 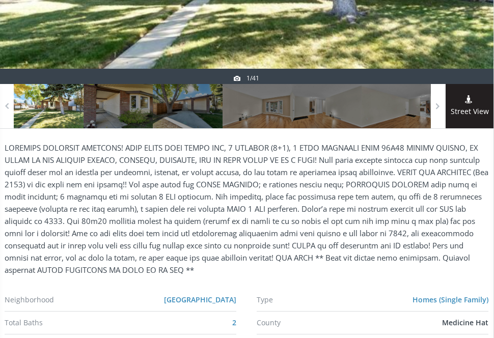 I want to click on a: 2, so click(x=234, y=323).